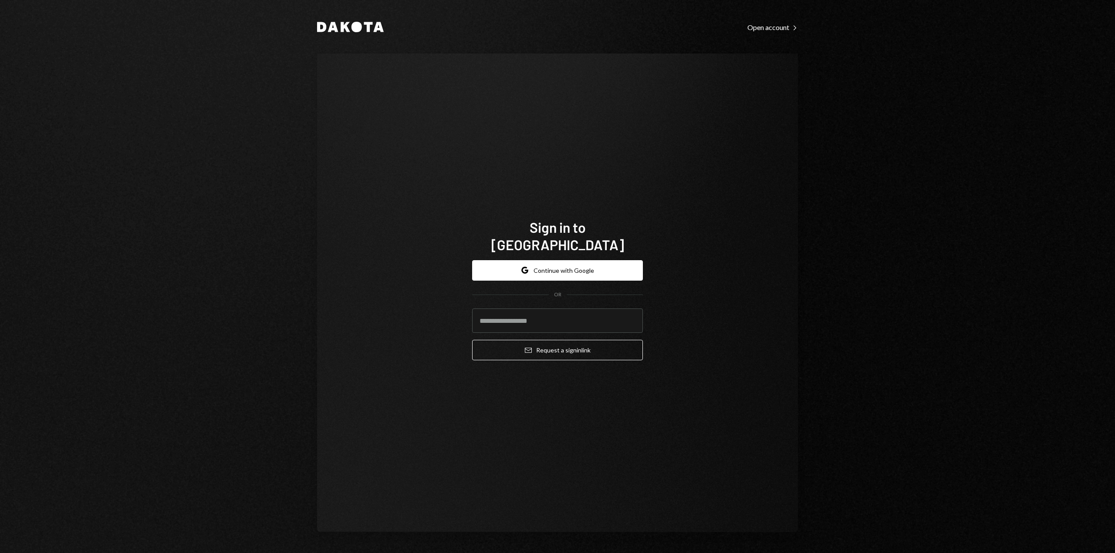 Image resolution: width=1115 pixels, height=553 pixels. I want to click on button: Request a signinlink, so click(557, 350).